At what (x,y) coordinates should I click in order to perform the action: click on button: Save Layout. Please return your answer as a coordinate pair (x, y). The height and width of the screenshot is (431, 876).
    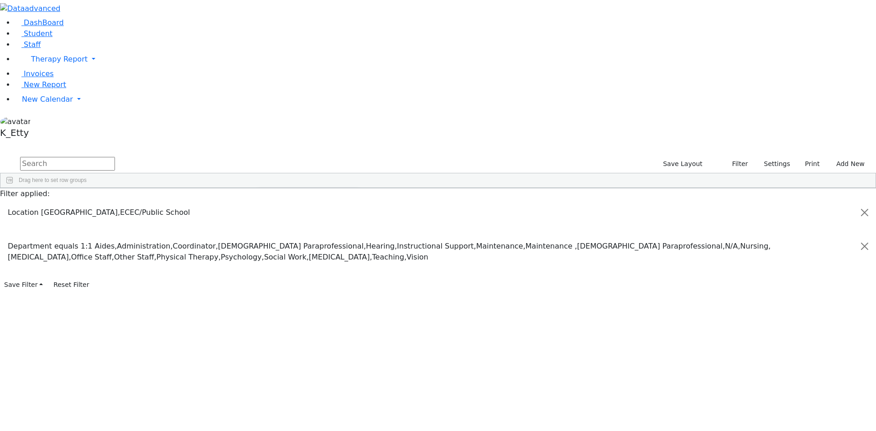
    Looking at the image, I should click on (682, 164).